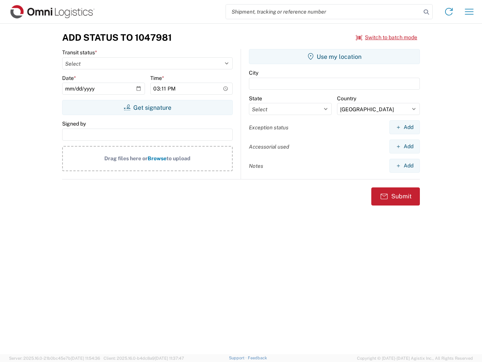  I want to click on label: Date, so click(69, 78).